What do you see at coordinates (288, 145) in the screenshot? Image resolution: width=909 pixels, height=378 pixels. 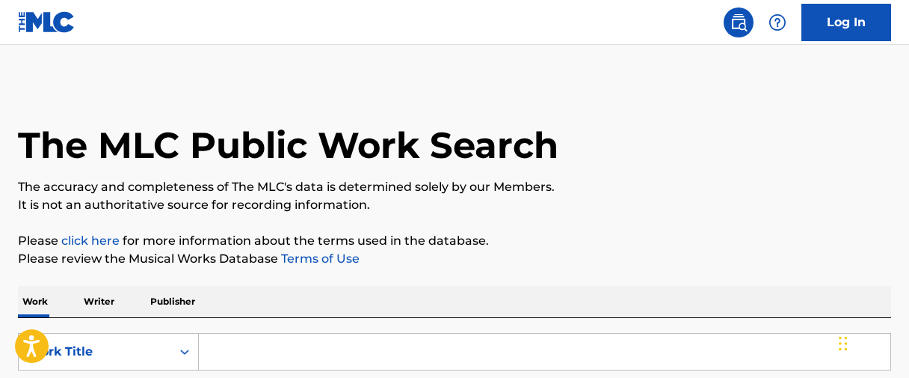 I see `h1: The MLC Public Work Search` at bounding box center [288, 145].